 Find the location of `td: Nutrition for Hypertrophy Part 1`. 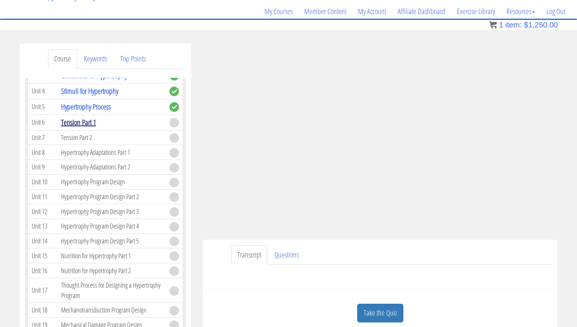

td: Nutrition for Hypertrophy Part 1 is located at coordinates (111, 255).